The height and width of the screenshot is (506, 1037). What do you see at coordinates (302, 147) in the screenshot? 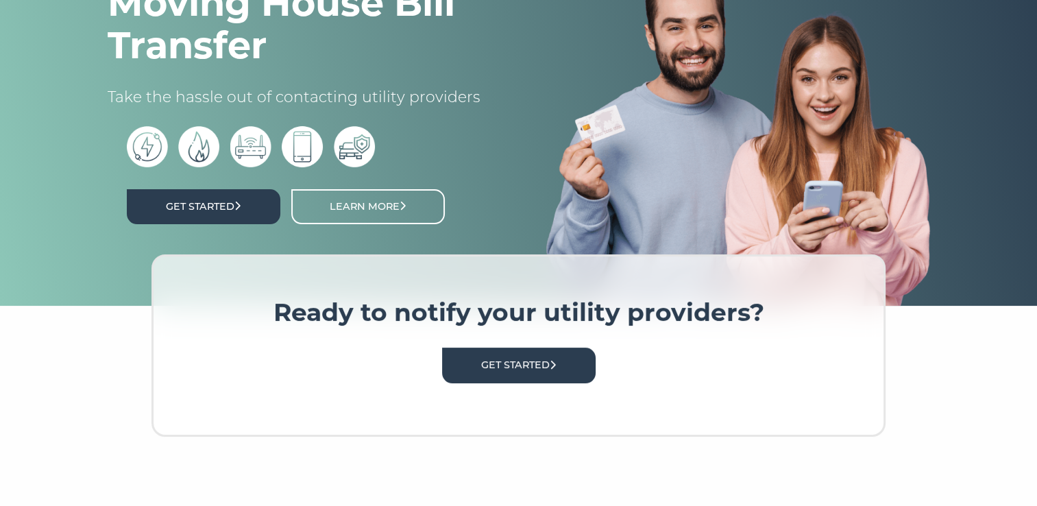
I see `img: phone bill icon` at bounding box center [302, 147].